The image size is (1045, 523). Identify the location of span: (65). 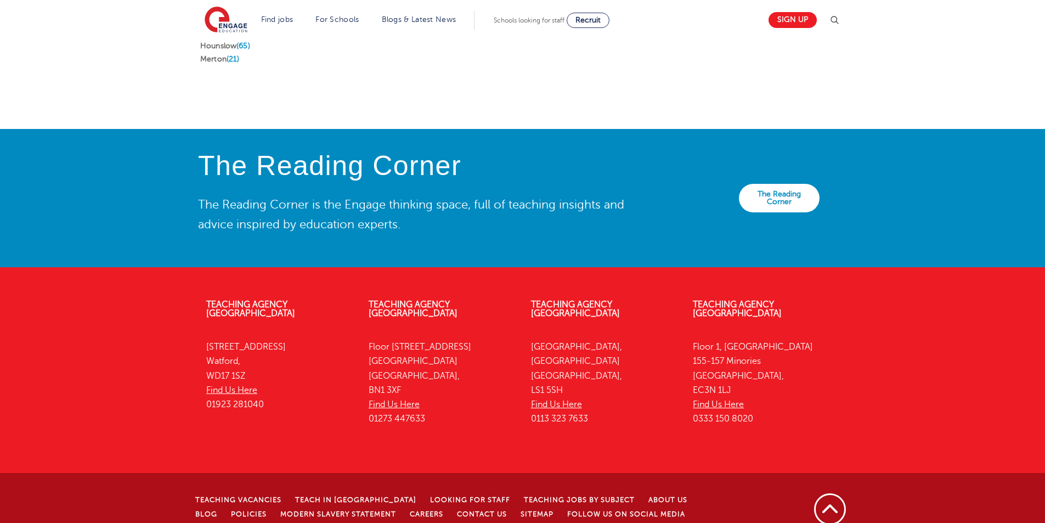
(243, 46).